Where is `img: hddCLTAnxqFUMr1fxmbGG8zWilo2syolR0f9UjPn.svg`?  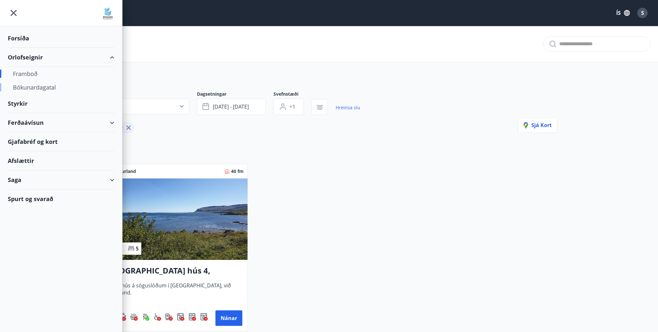 img: hddCLTAnxqFUMr1fxmbGG8zWilo2syolR0f9UjPn.svg is located at coordinates (204, 317).